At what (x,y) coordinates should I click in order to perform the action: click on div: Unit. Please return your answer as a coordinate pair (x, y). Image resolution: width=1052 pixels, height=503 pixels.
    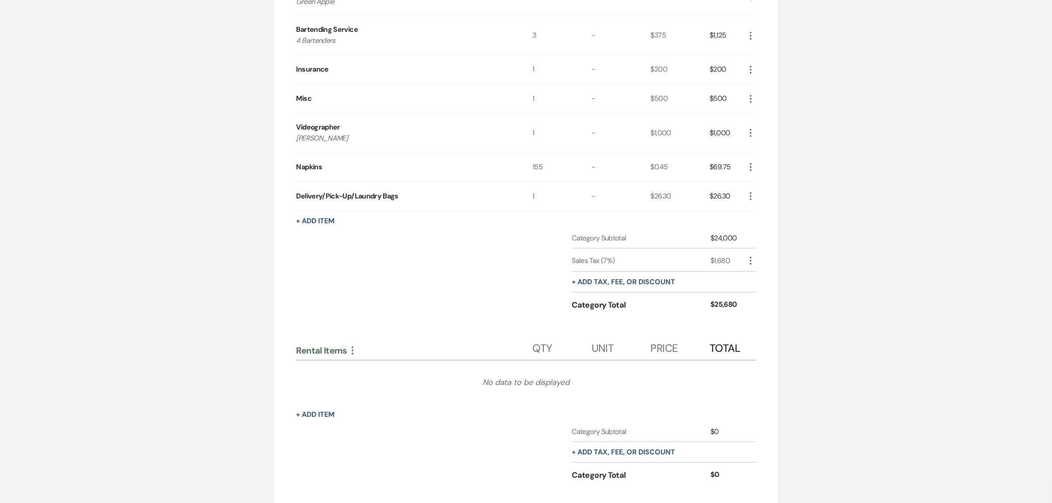
    Looking at the image, I should click on (621, 346).